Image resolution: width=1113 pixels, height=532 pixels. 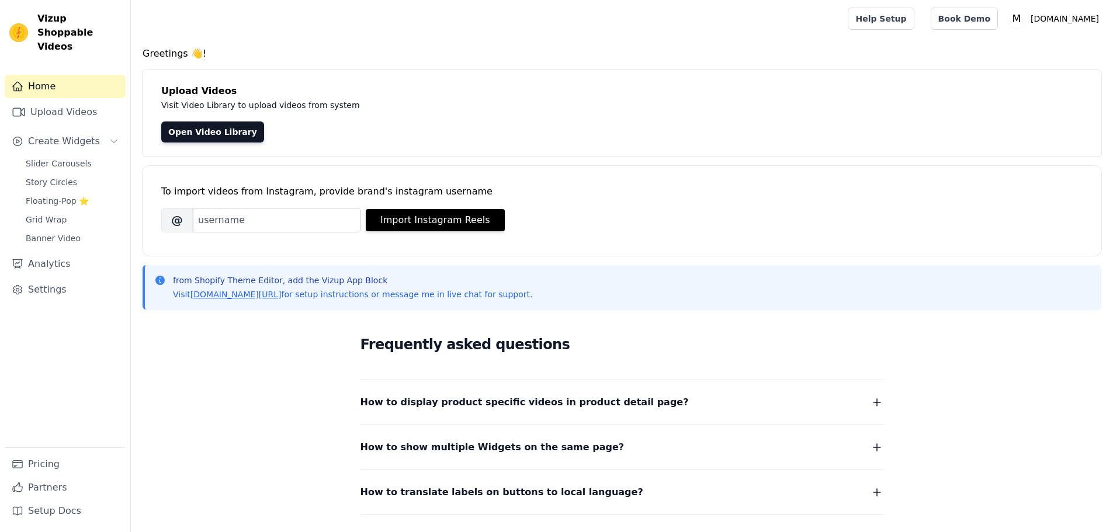 What do you see at coordinates (51, 182) in the screenshot?
I see `span: Story Circles` at bounding box center [51, 182].